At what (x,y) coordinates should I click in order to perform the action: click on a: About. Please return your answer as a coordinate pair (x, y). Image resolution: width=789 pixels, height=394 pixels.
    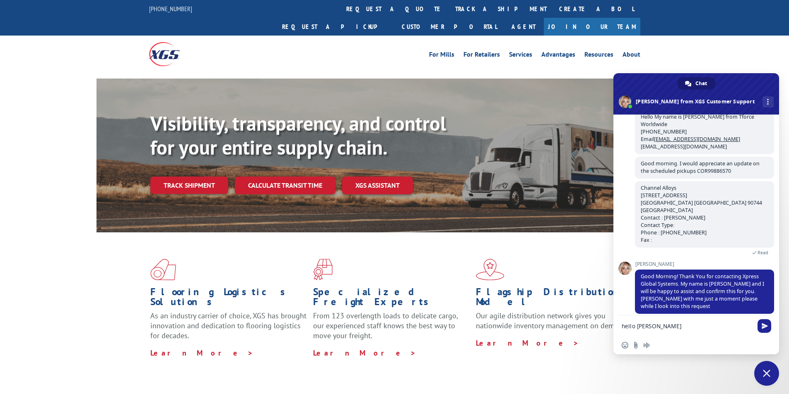
    Looking at the image, I should click on (631, 56).